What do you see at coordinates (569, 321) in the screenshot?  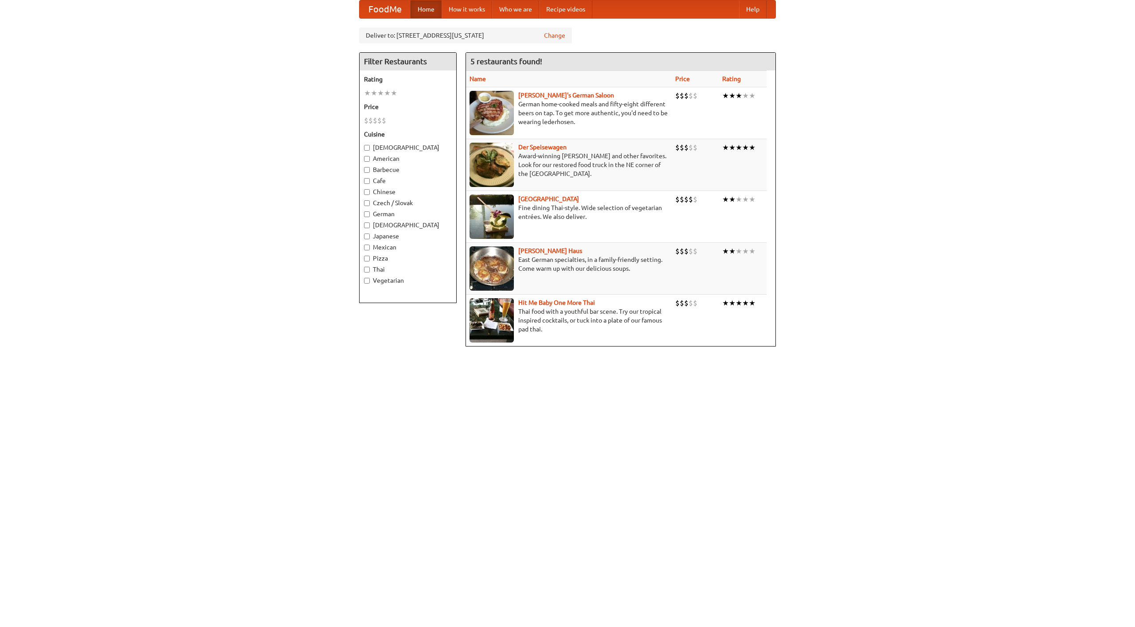 I see `p: Thai food with a youthful bar scene. Try our tropical inspired cocktails, or tuck into a plate of...` at bounding box center [569, 321].